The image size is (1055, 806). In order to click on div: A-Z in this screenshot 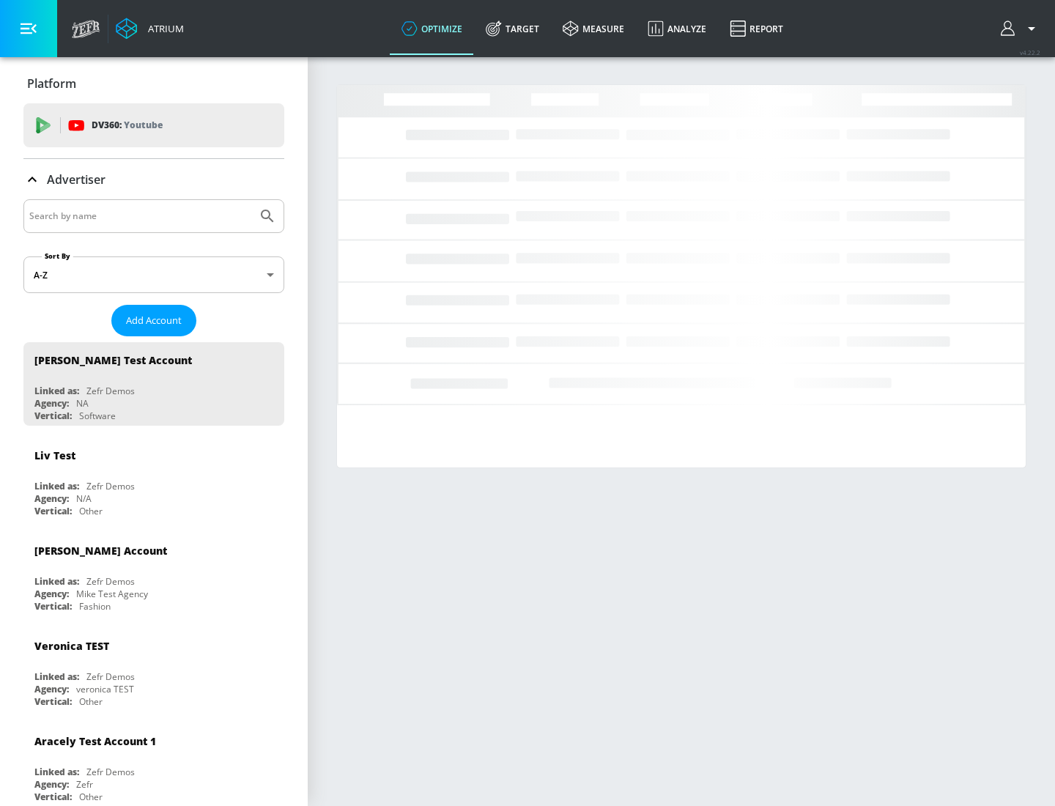, I will do `click(154, 275)`.